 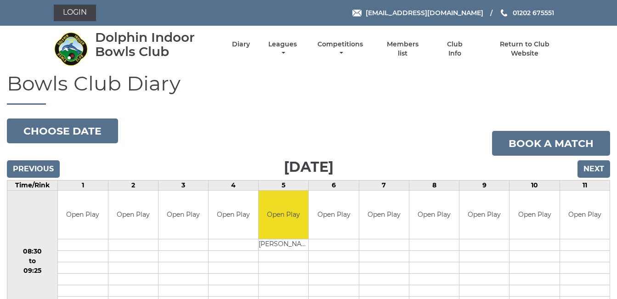 I want to click on td: 4, so click(x=233, y=185).